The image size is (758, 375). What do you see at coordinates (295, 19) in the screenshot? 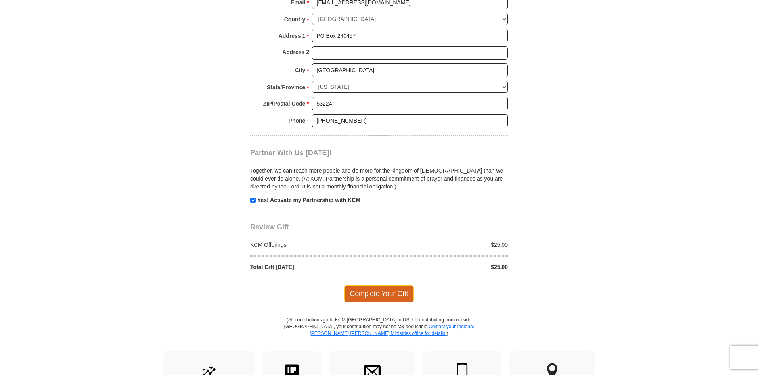
I see `strong: Country` at bounding box center [295, 19].